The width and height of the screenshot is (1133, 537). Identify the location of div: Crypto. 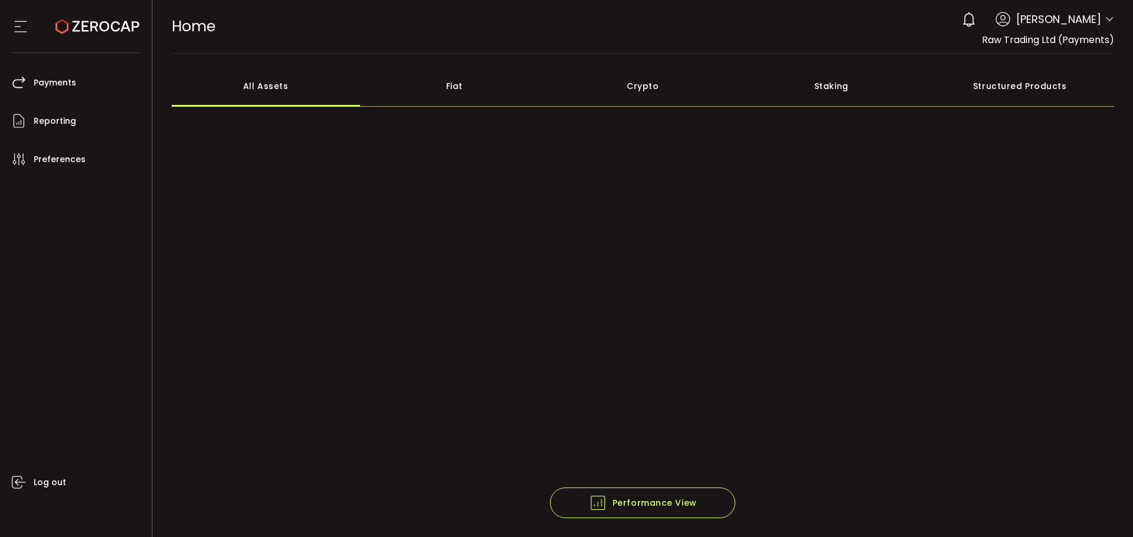
(643, 86).